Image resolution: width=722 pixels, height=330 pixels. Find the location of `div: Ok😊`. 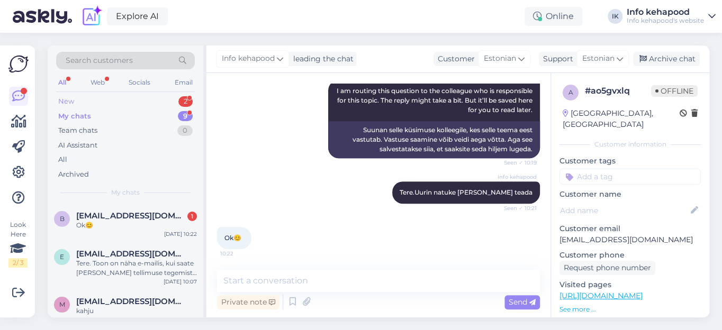

div: Ok😊 is located at coordinates (136, 225).